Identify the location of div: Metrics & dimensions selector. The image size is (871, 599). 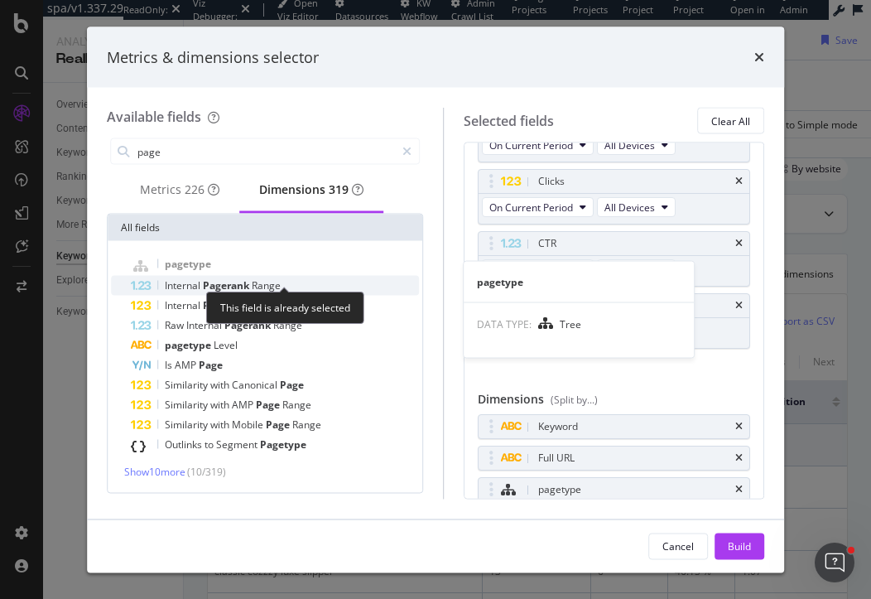
(213, 57).